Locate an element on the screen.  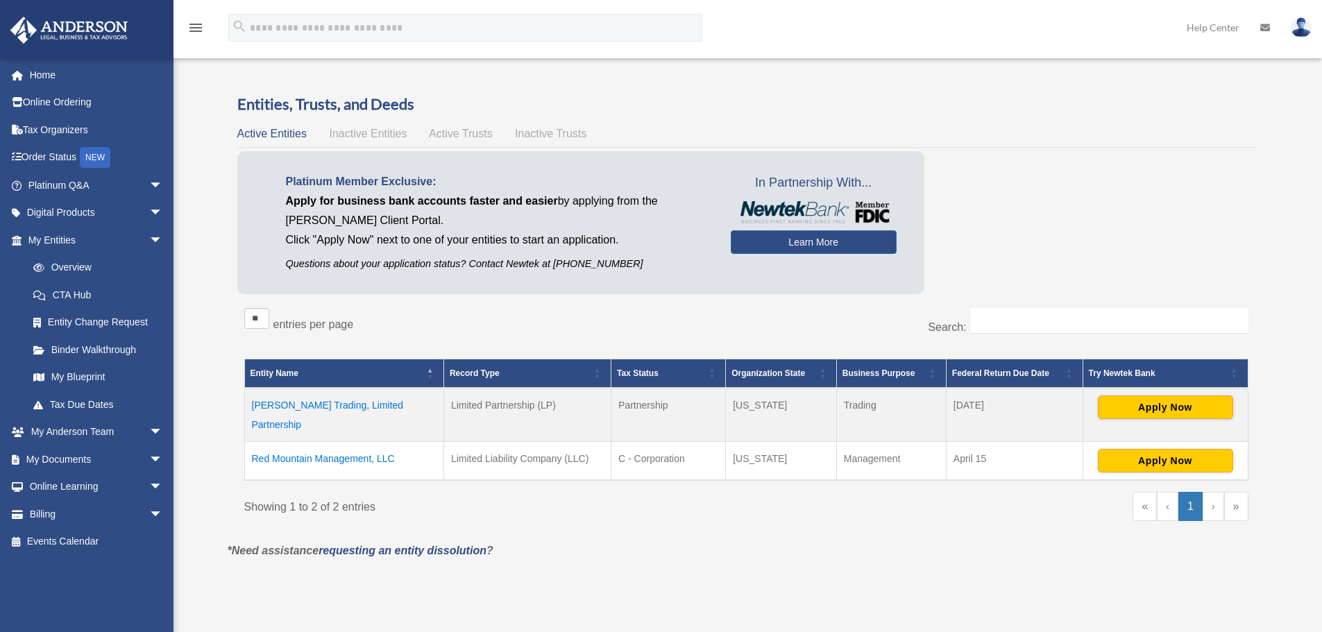
a: My Blueprint is located at coordinates (98, 377).